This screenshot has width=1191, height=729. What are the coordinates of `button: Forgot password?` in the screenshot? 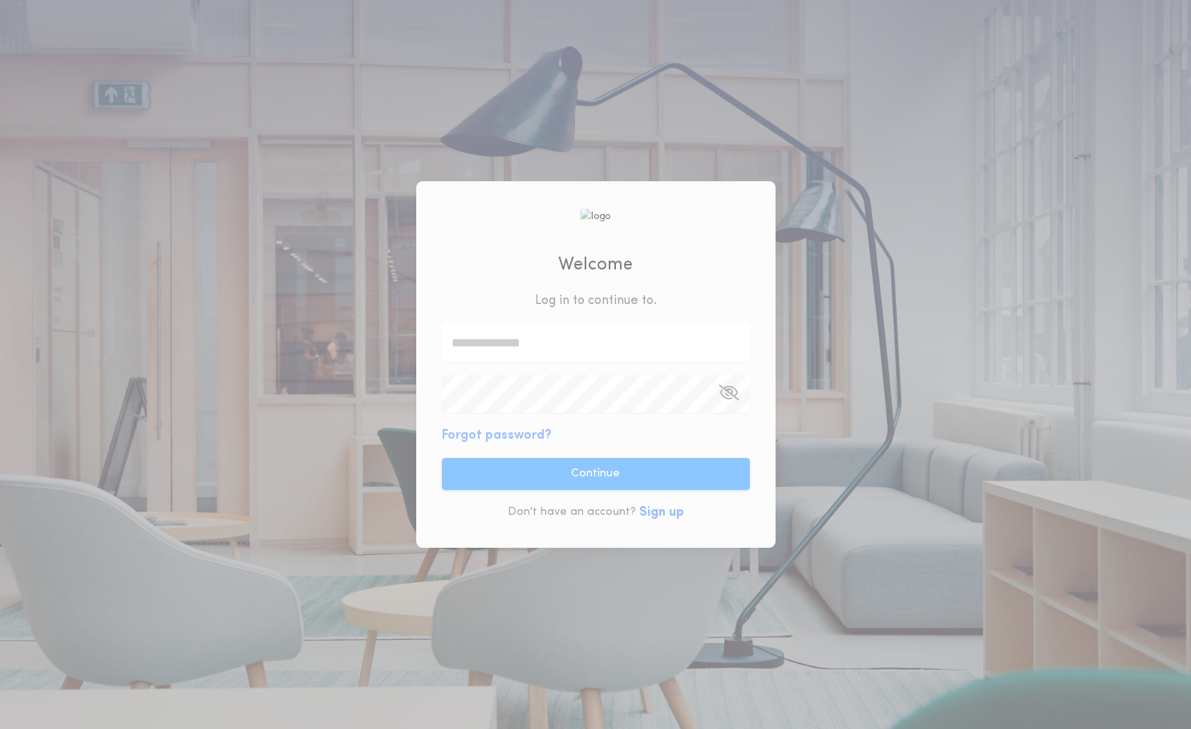 It's located at (496, 436).